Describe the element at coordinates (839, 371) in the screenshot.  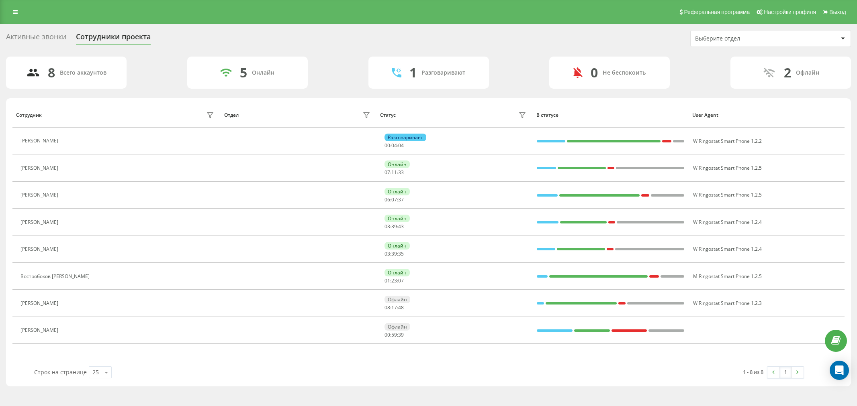
I see `div: Open Intercom Messenger` at that location.